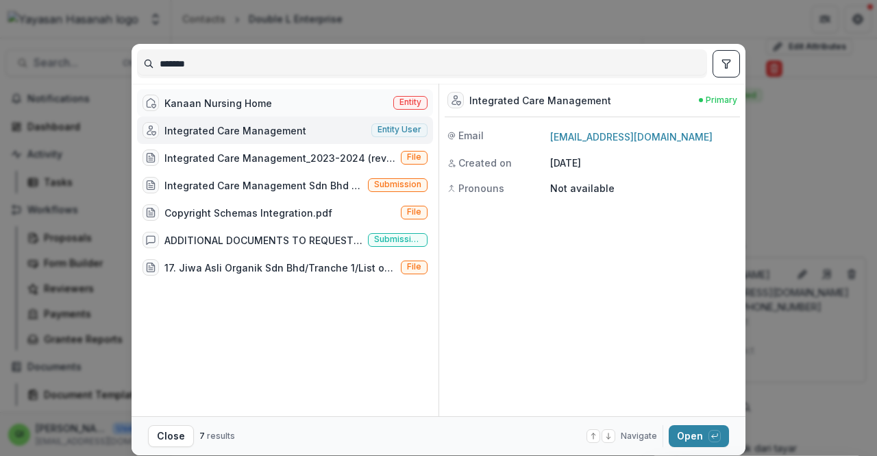 The image size is (877, 456). Describe the element at coordinates (722, 100) in the screenshot. I see `span: Primary` at that location.